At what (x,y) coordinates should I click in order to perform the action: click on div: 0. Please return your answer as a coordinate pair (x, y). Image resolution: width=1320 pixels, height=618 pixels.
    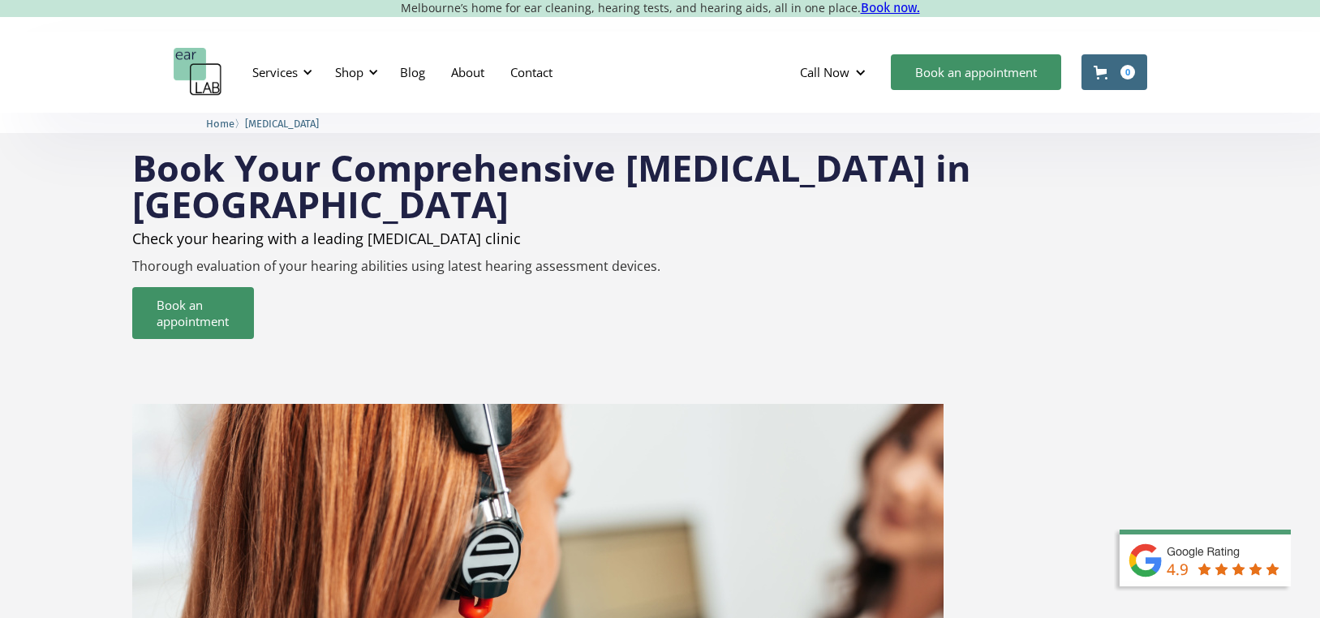
    Looking at the image, I should click on (1128, 72).